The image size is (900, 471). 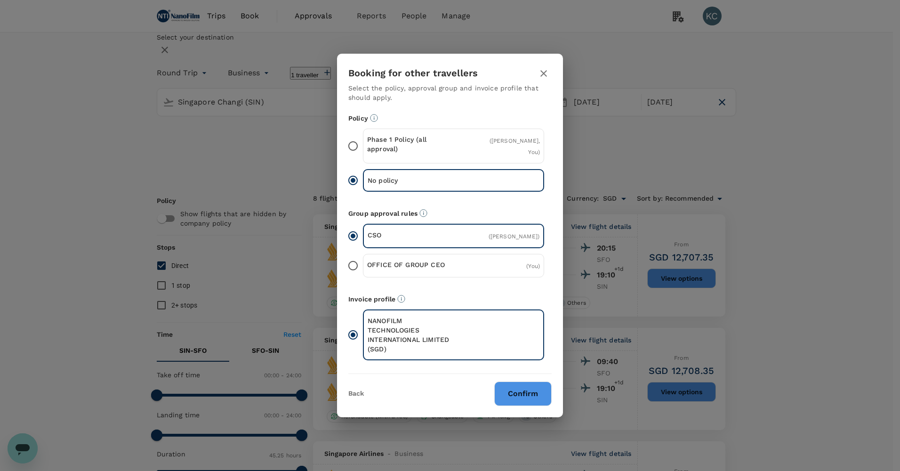 What do you see at coordinates (356, 394) in the screenshot?
I see `button: Back` at bounding box center [356, 394].